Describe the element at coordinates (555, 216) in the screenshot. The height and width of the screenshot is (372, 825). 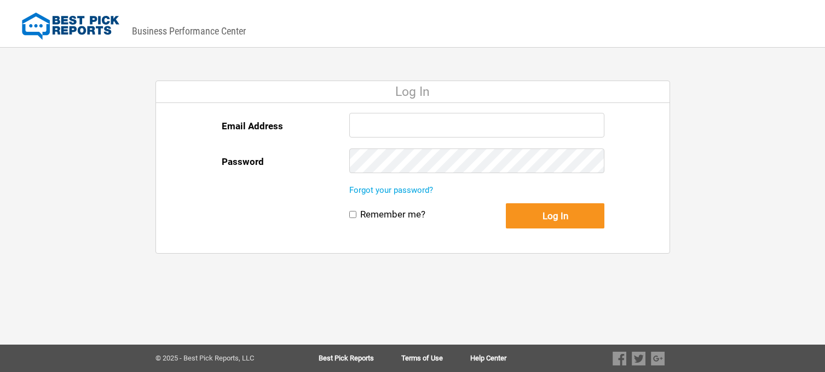
I see `button: Log In` at that location.